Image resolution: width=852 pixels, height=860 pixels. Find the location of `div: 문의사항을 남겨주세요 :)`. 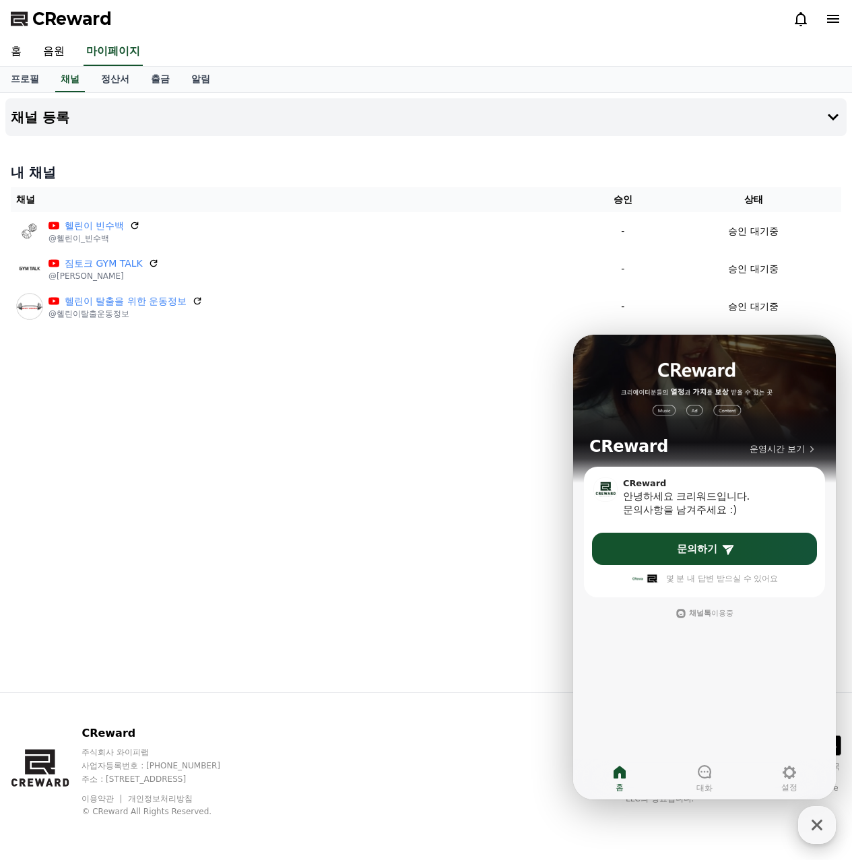

div: 문의사항을 남겨주세요 :) is located at coordinates (135, 175).